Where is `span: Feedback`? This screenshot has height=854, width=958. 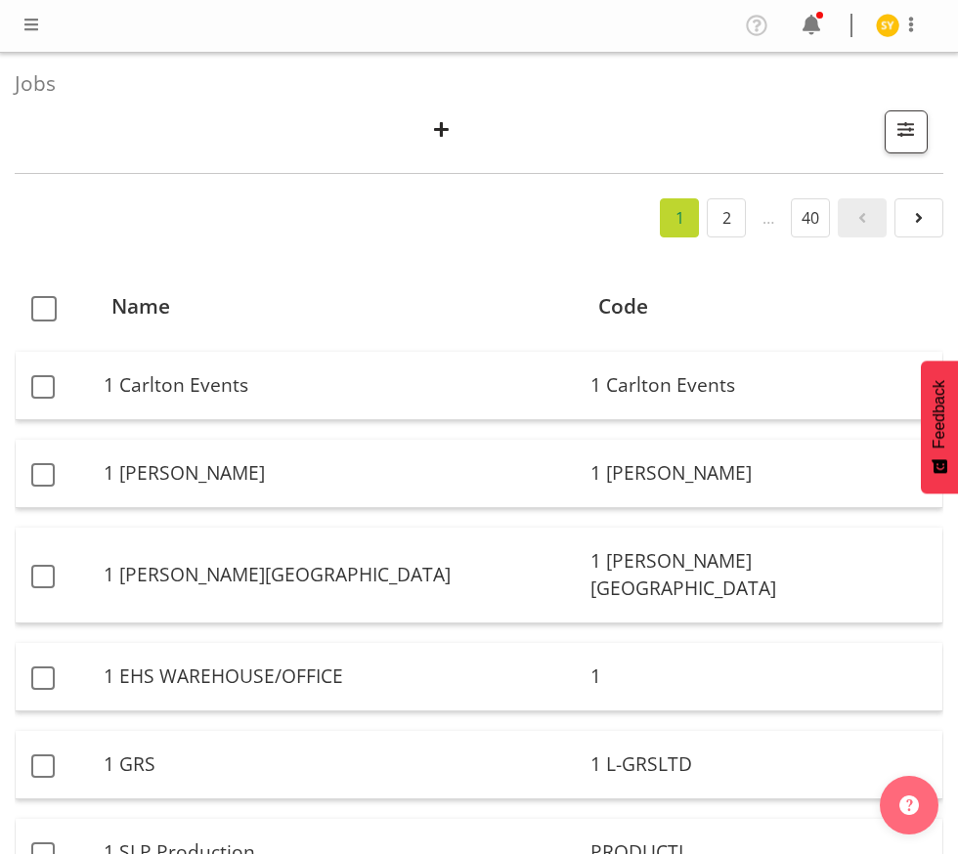
span: Feedback is located at coordinates (939, 414).